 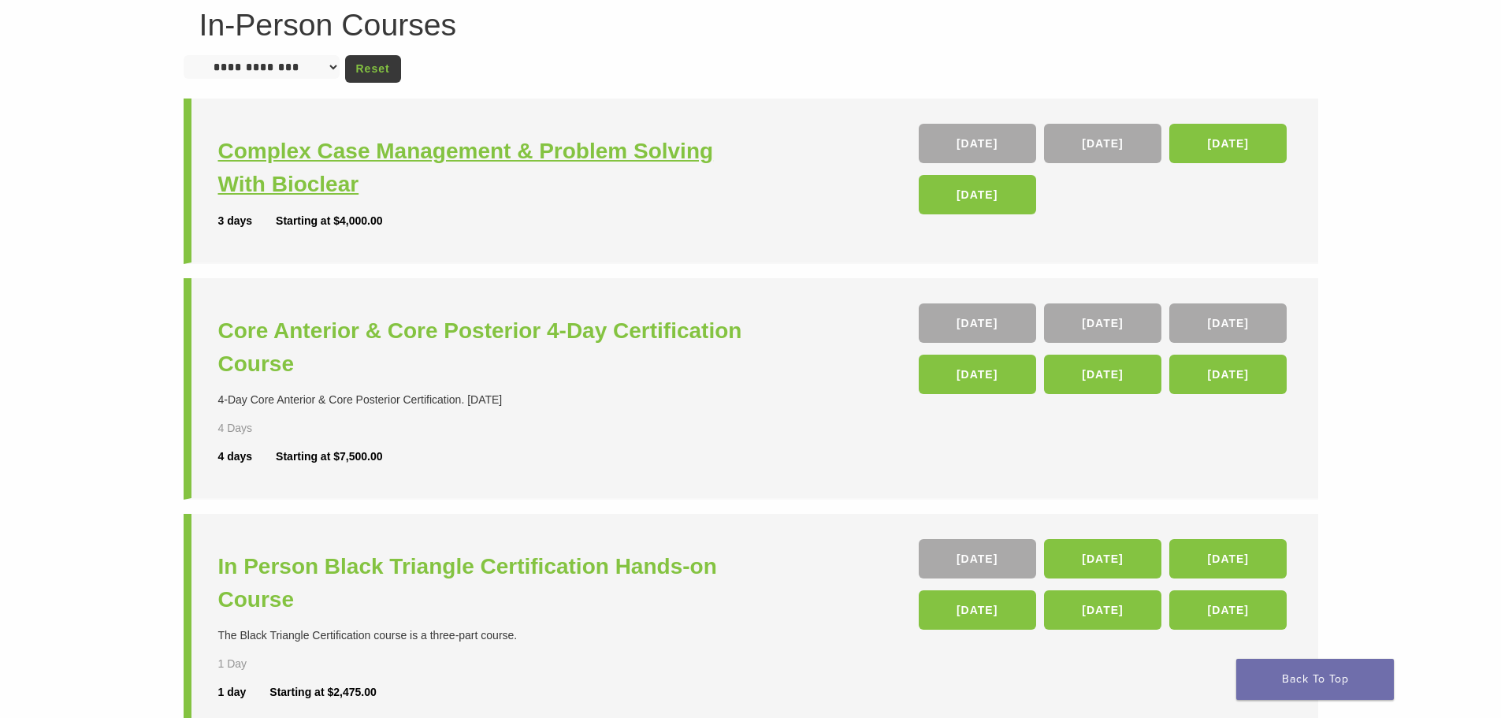 I want to click on a: In Person Black Triangle Certification Hands-on Course, so click(x=486, y=583).